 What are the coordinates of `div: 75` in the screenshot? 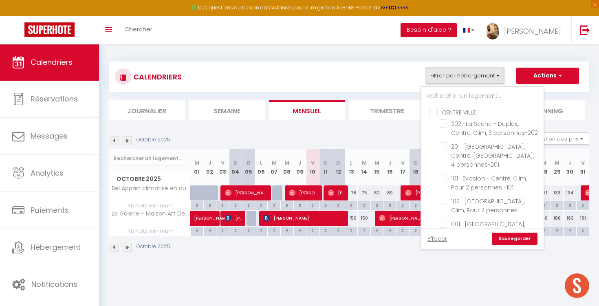 It's located at (364, 193).